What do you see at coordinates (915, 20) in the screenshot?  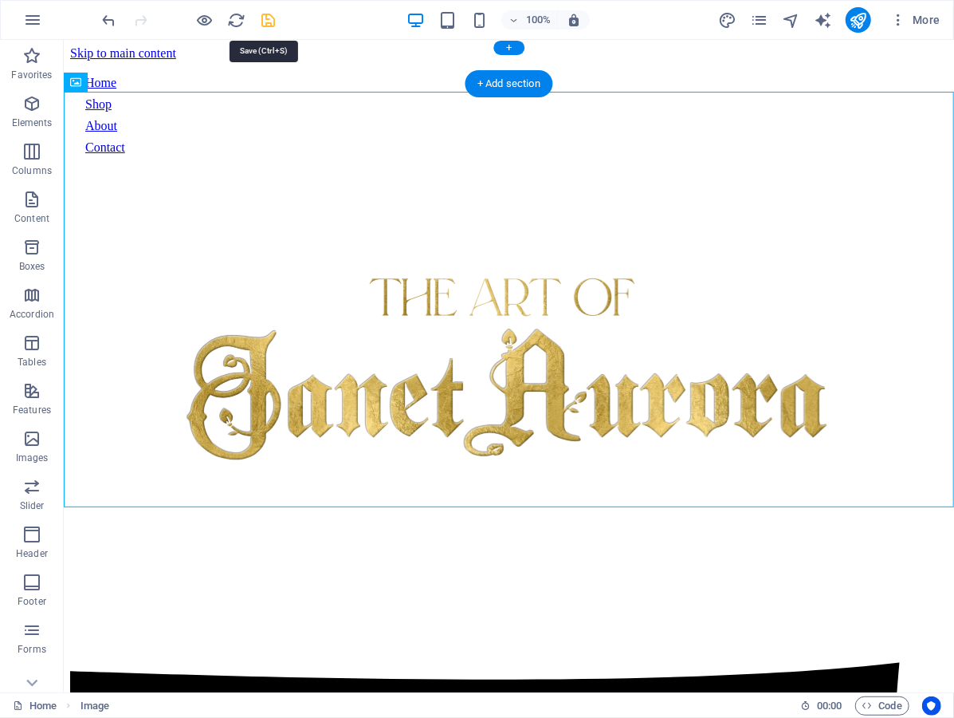 I see `button: More` at bounding box center [915, 20].